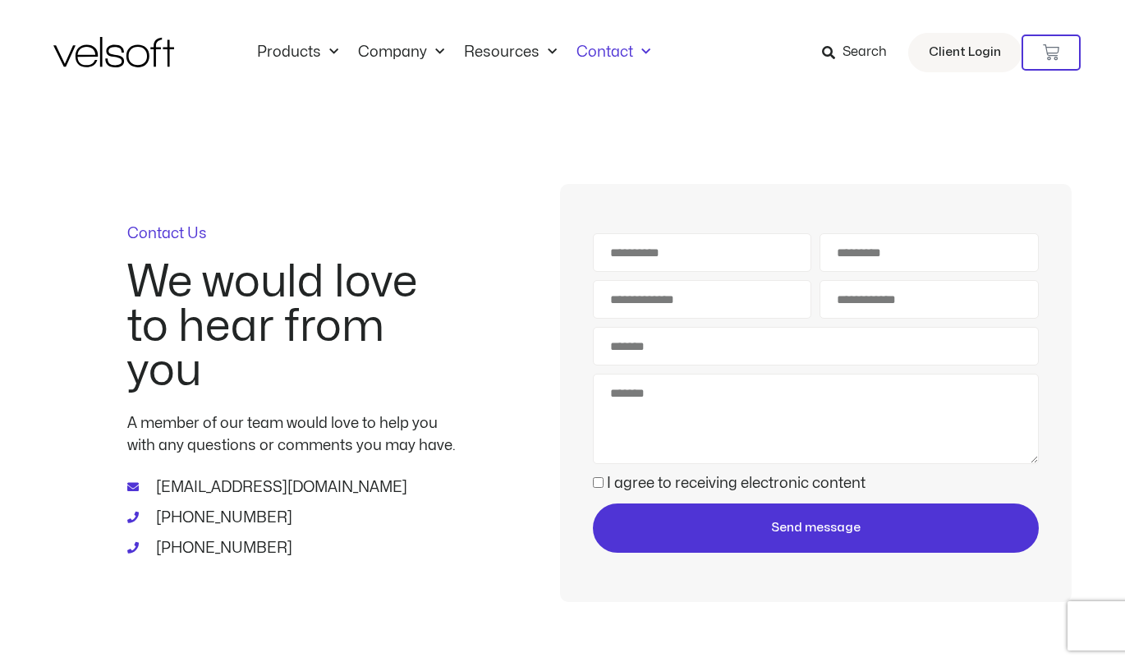 The width and height of the screenshot is (1125, 662). What do you see at coordinates (865, 53) in the screenshot?
I see `span: Search` at bounding box center [865, 53].